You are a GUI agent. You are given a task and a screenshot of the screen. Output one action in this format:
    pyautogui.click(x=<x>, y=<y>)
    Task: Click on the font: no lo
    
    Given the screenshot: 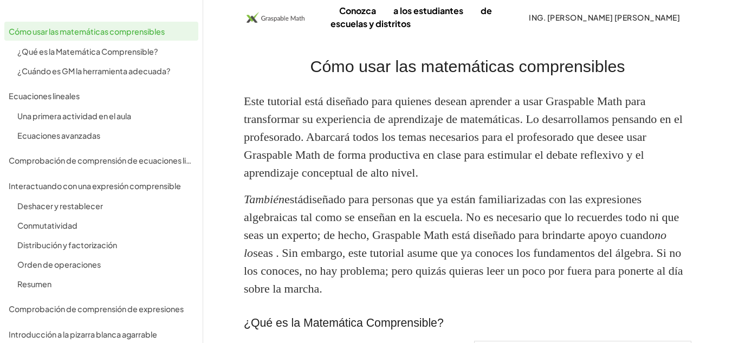 What is the action you would take?
    pyautogui.click(x=455, y=244)
    